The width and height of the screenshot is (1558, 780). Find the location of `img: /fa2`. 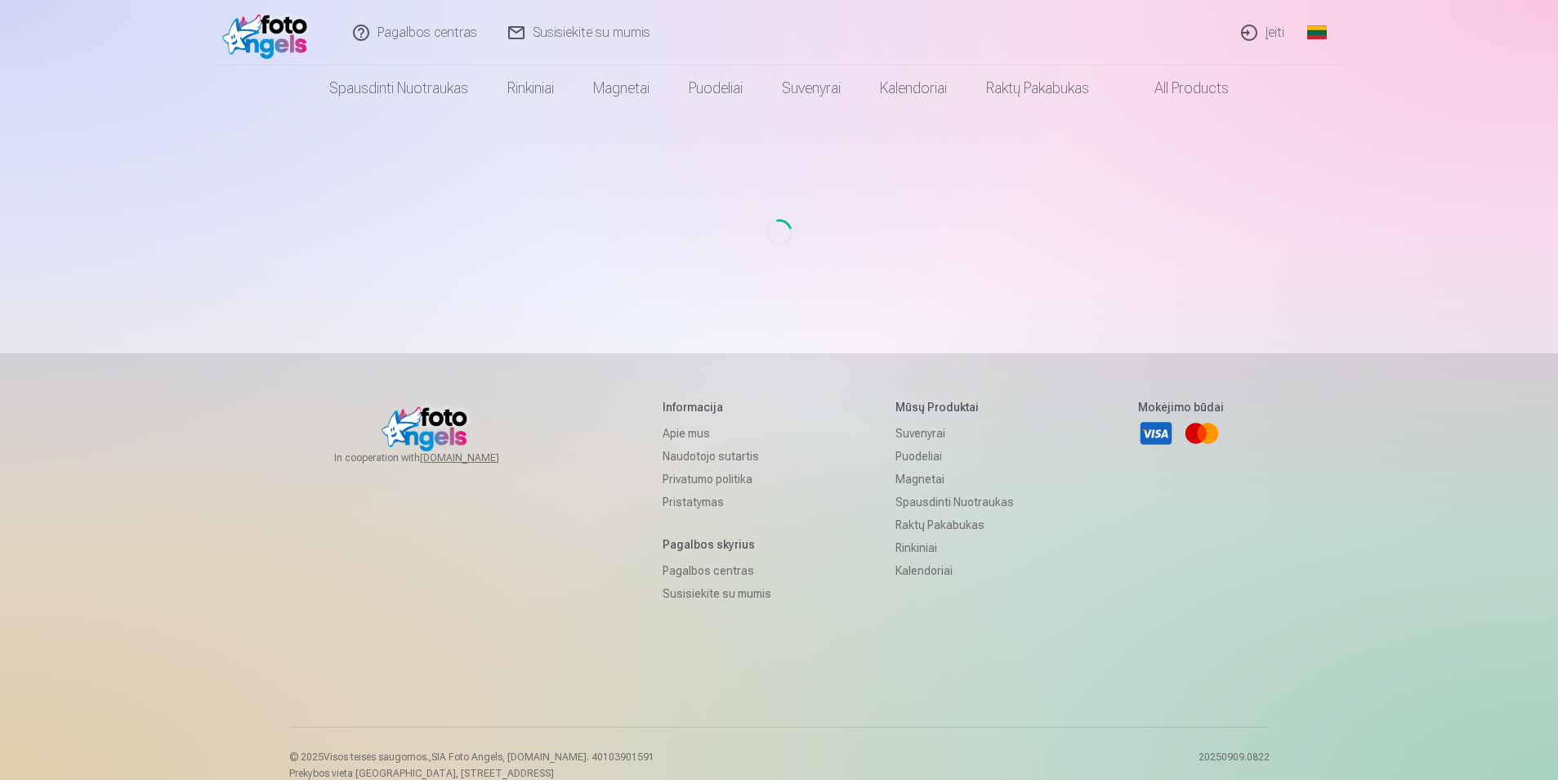

img: /fa2 is located at coordinates (269, 33).